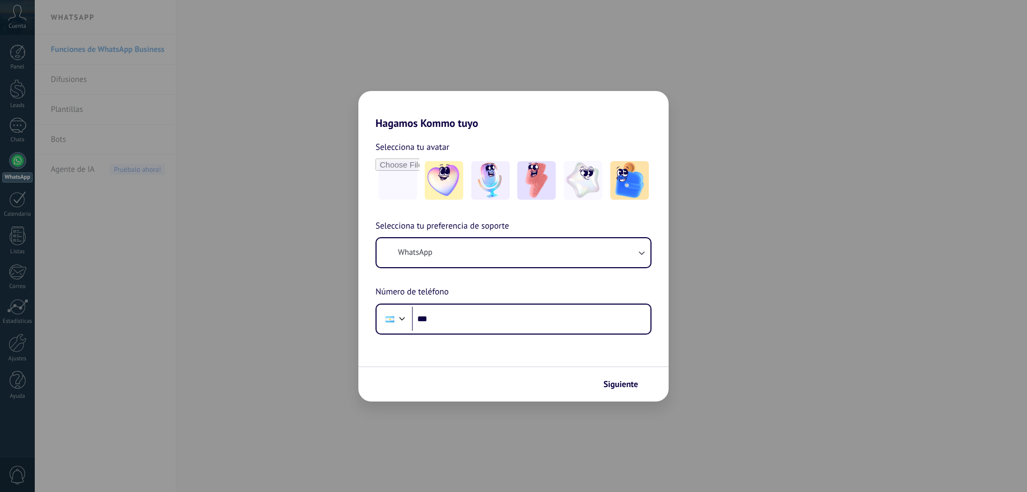 The width and height of the screenshot is (1027, 492). Describe the element at coordinates (514, 253) in the screenshot. I see `button: WhatsApp` at that location.